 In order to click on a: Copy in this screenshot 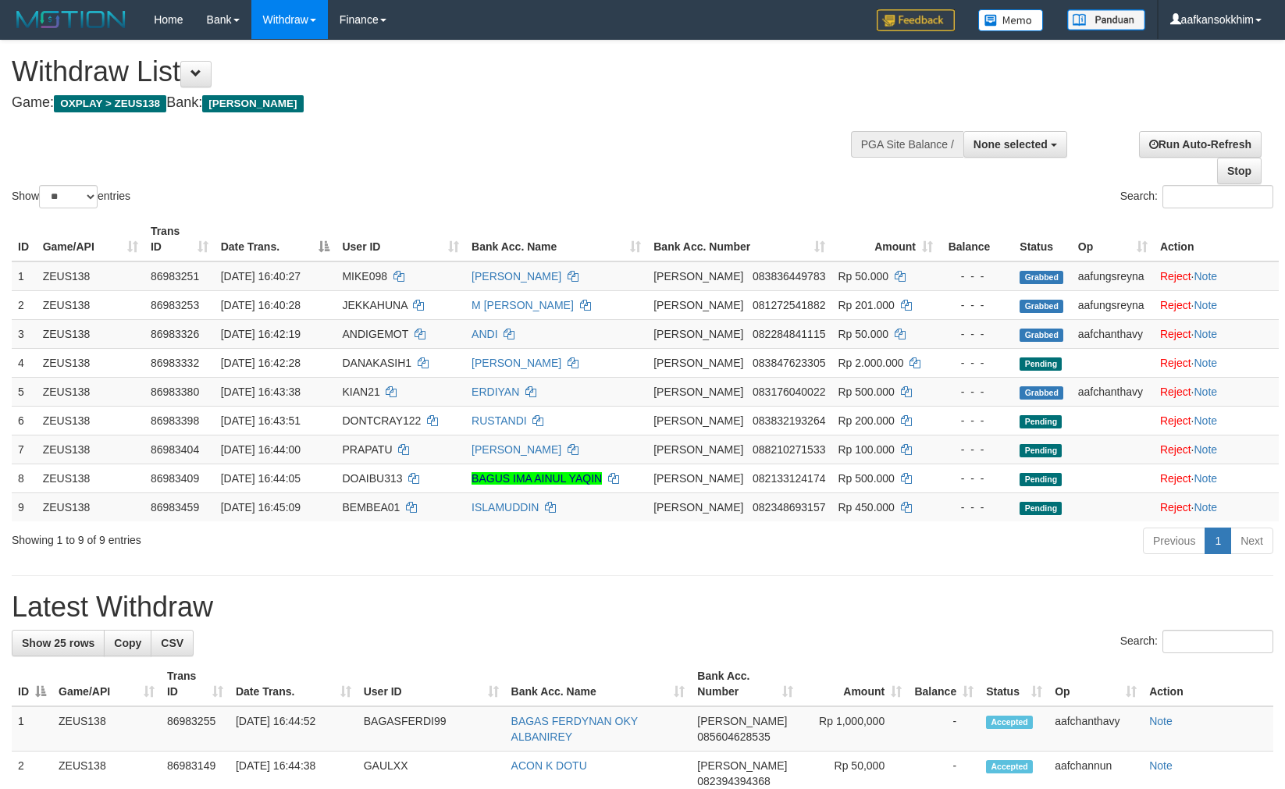, I will do `click(127, 643)`.